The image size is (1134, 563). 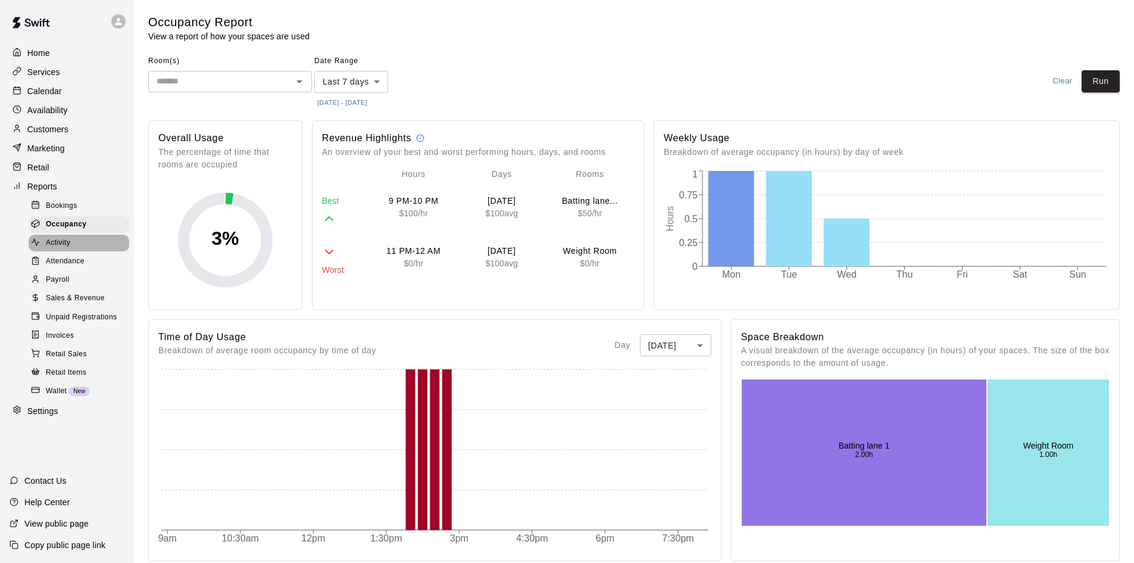 I want to click on div: Retail Items, so click(x=79, y=373).